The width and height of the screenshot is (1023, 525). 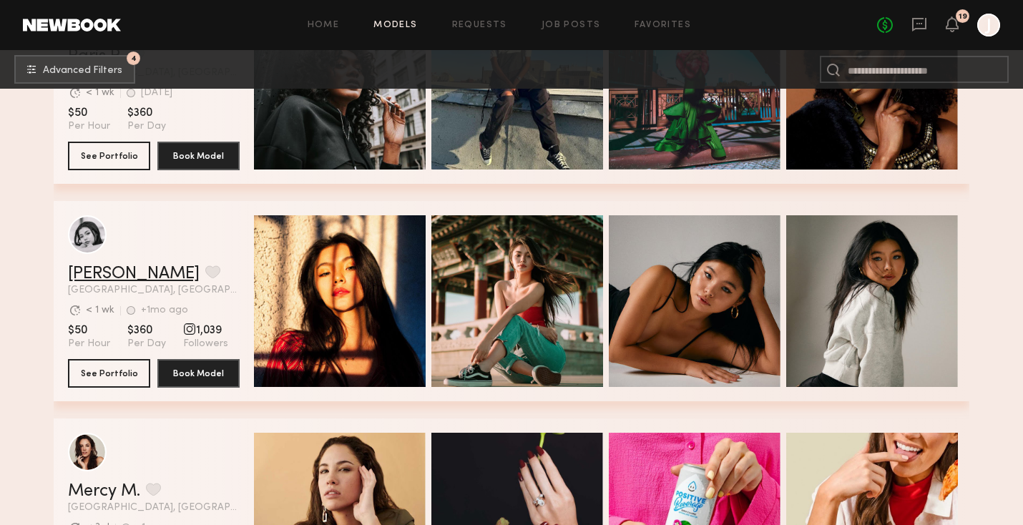 What do you see at coordinates (74, 69) in the screenshot?
I see `button: 4Advanced Filters` at bounding box center [74, 69].